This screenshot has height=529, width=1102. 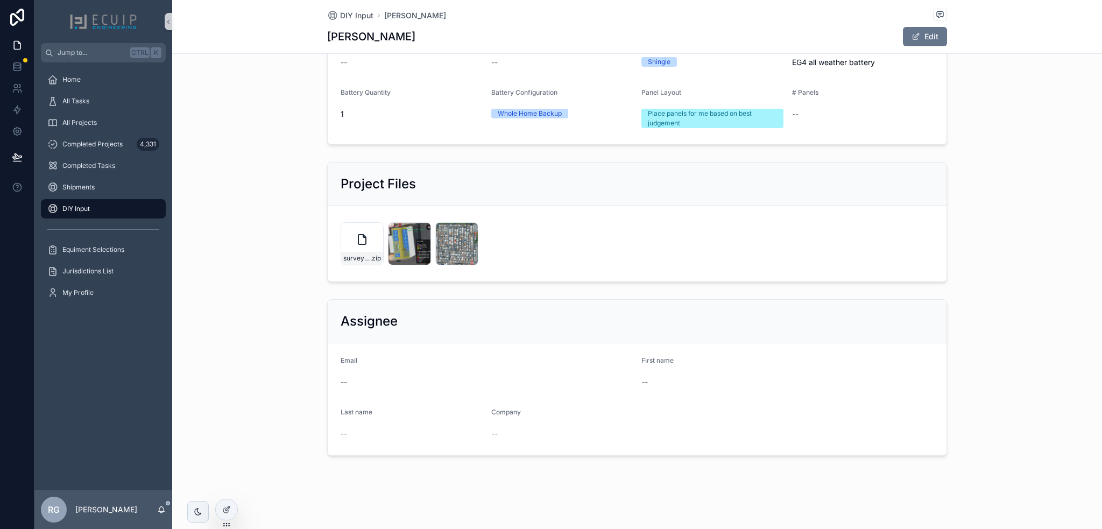 What do you see at coordinates (530, 114) in the screenshot?
I see `div: Whole Home Backup` at bounding box center [530, 114].